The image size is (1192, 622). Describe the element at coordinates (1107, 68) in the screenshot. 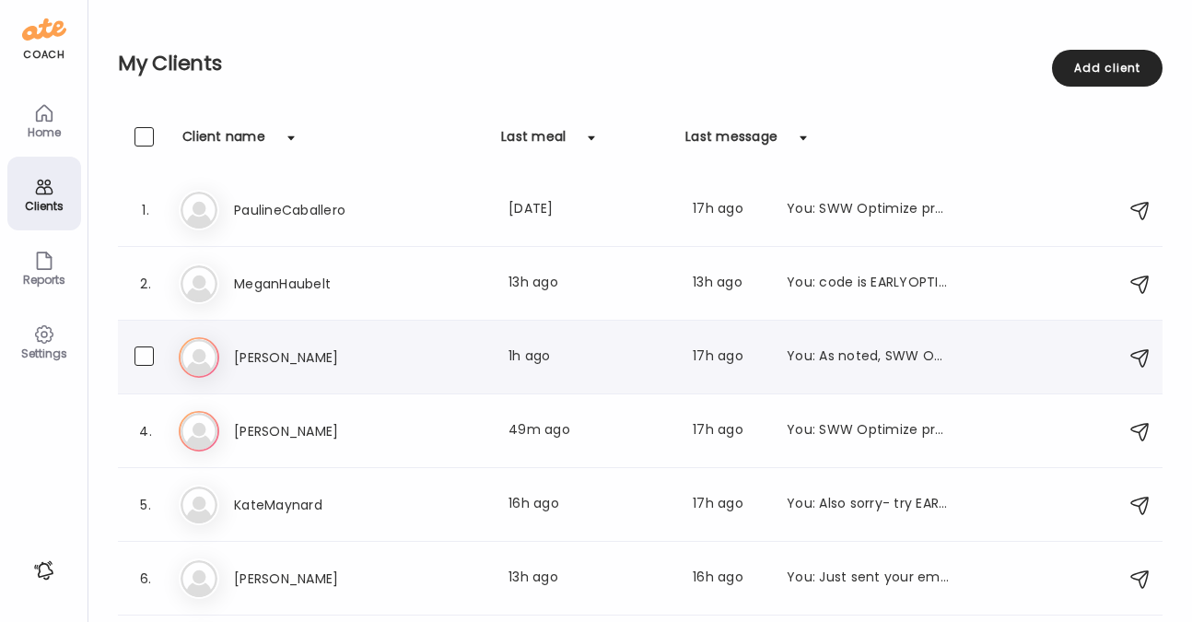

I see `div: Add client` at that location.